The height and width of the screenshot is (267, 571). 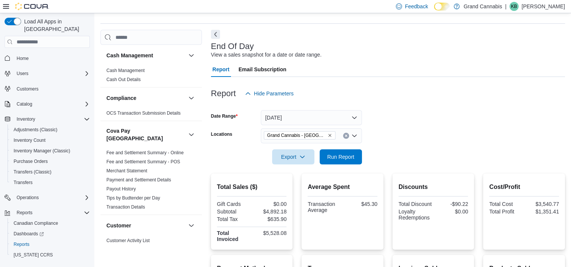 I want to click on div: $1,351.41, so click(x=543, y=212).